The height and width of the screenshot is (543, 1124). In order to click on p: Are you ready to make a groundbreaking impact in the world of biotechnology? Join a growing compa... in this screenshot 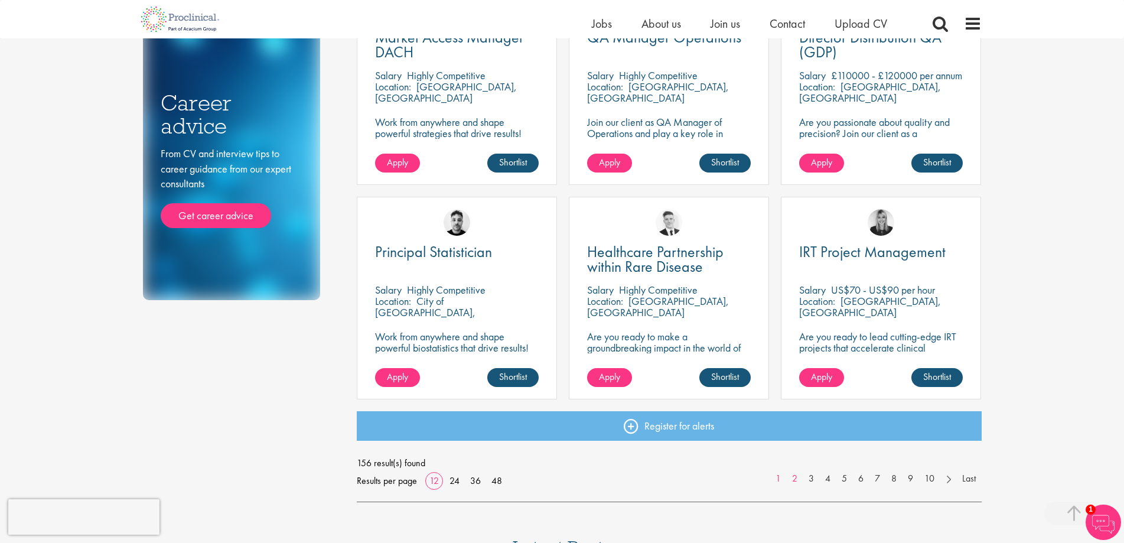, I will do `click(668, 358)`.